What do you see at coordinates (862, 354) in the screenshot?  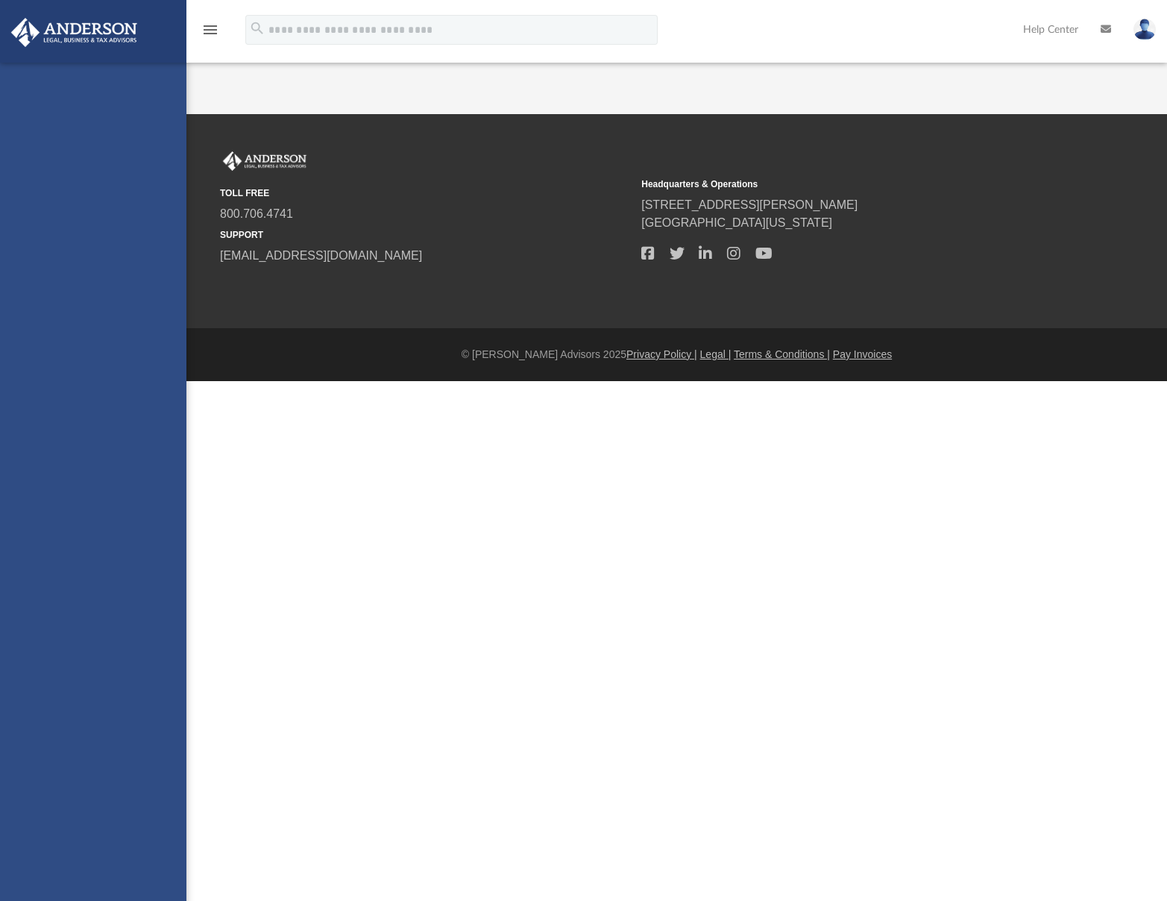 I see `a: Pay Invoices` at bounding box center [862, 354].